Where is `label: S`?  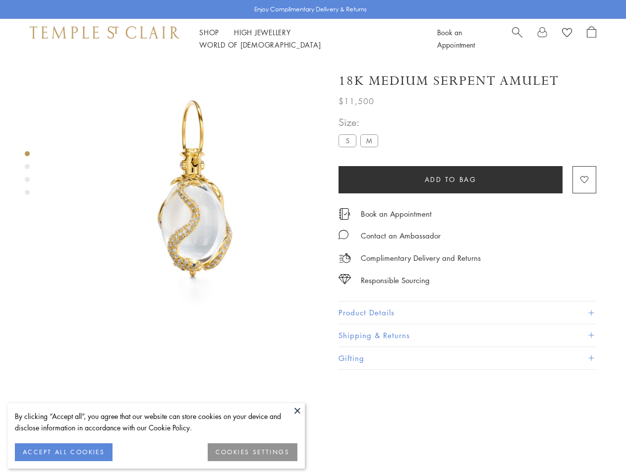
label: S is located at coordinates (348, 140).